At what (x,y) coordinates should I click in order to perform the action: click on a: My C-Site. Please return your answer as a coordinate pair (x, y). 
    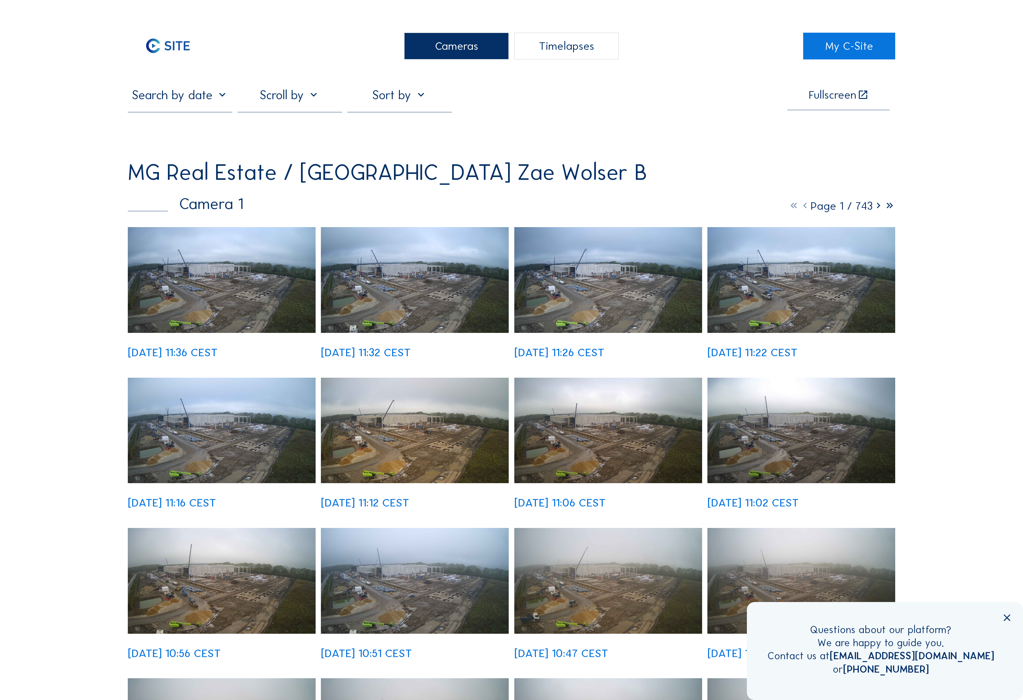
    Looking at the image, I should click on (849, 46).